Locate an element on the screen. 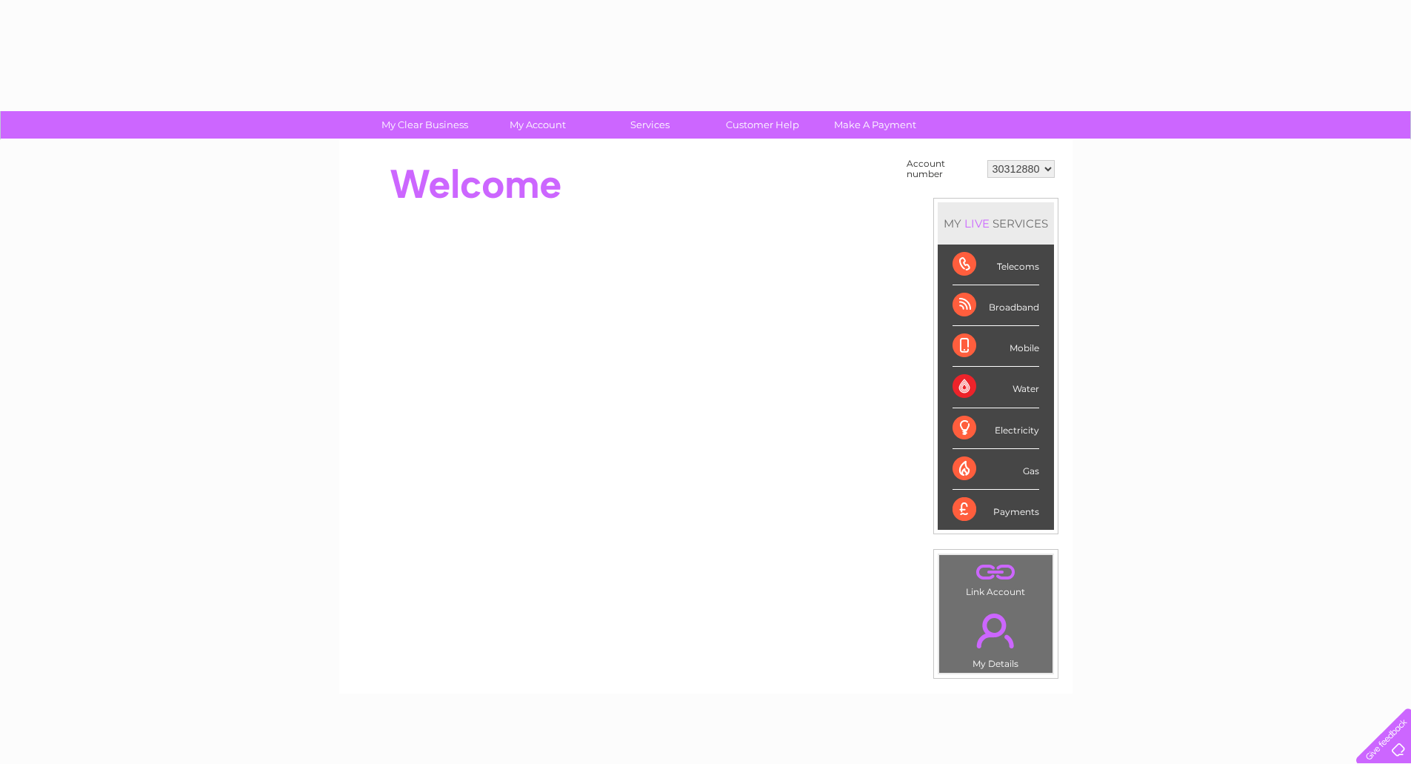  div: LIVE is located at coordinates (977, 223).